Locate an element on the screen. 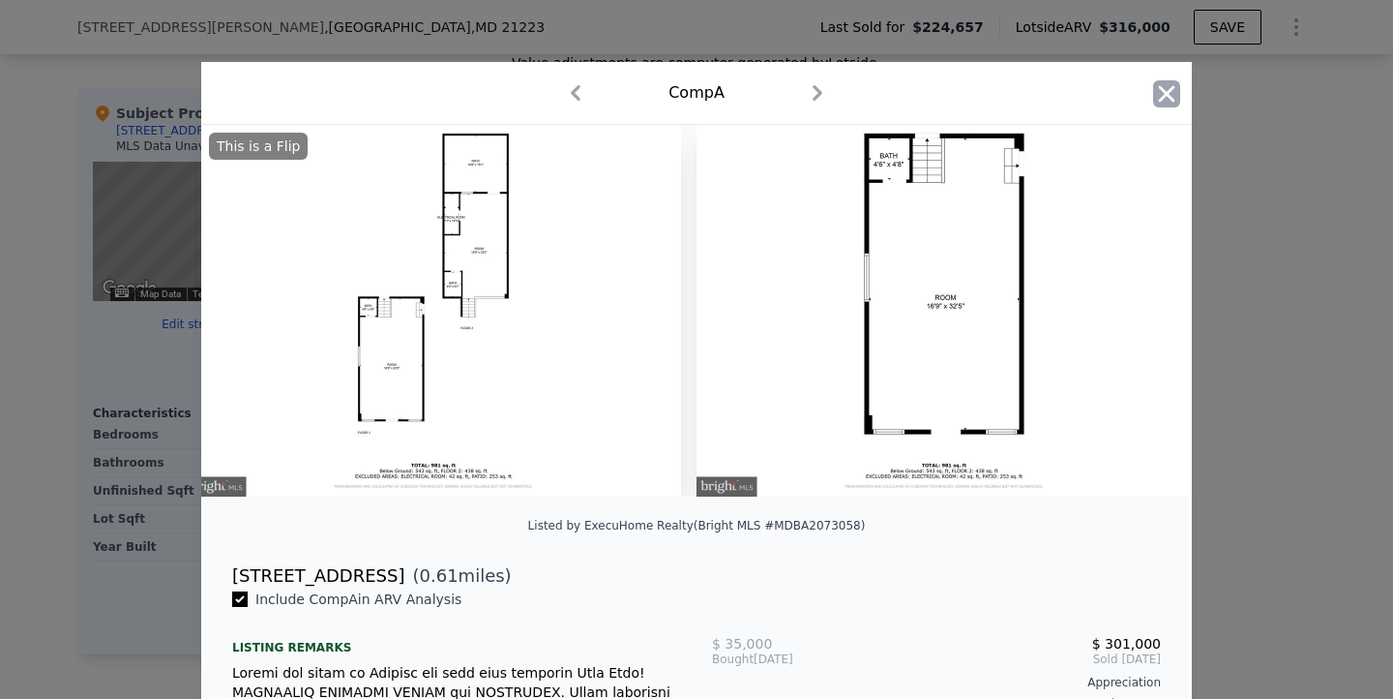 The width and height of the screenshot is (1393, 699). div: This is a Flip is located at coordinates (258, 146).